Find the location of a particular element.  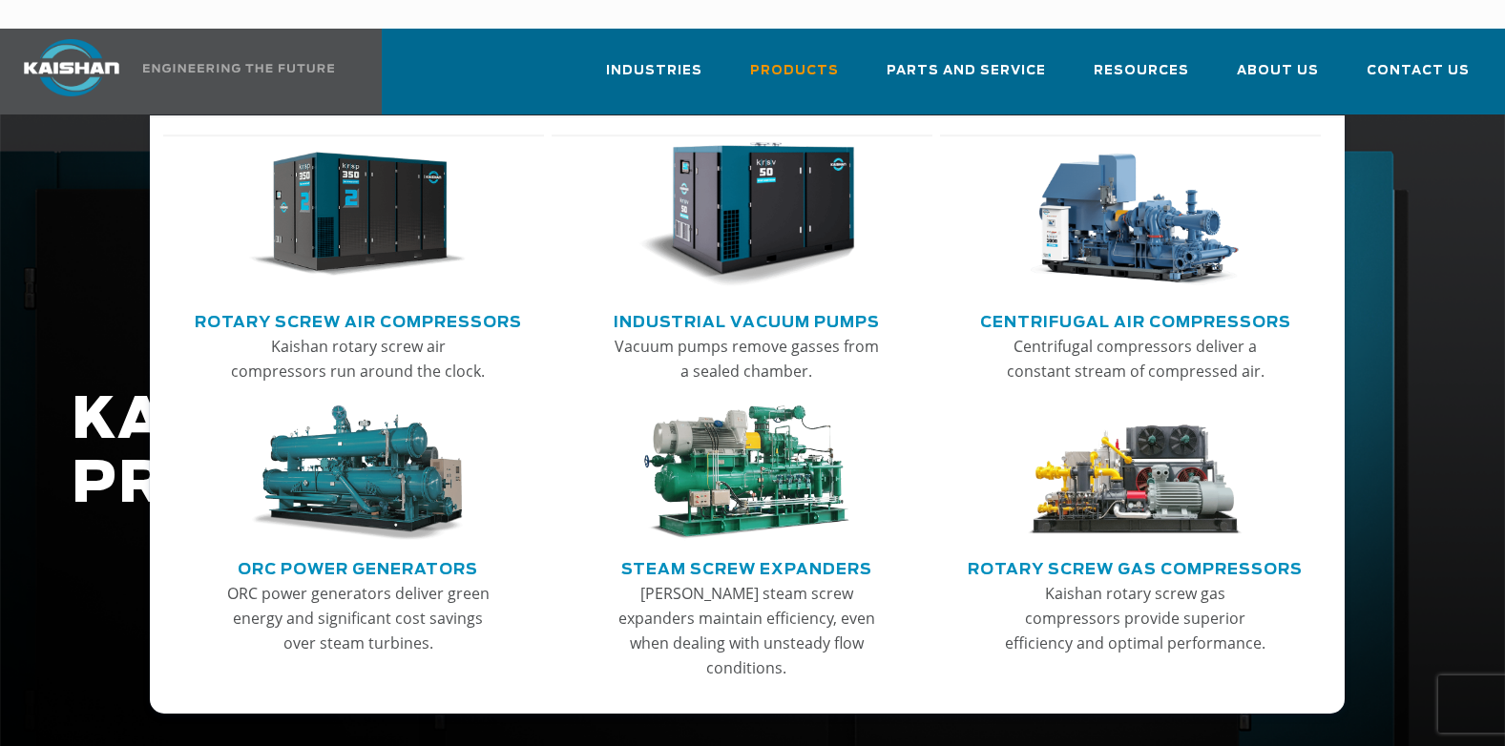

a: Contact Us is located at coordinates (1418, 78).